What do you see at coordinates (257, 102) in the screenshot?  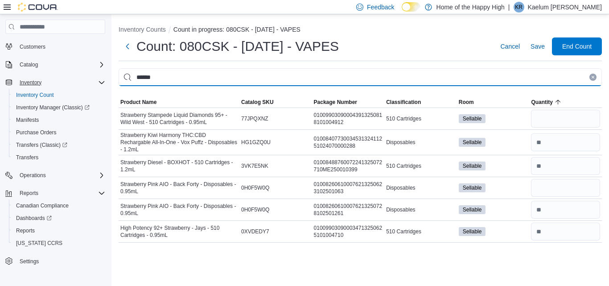 I see `span: Catalog SKU` at bounding box center [257, 102].